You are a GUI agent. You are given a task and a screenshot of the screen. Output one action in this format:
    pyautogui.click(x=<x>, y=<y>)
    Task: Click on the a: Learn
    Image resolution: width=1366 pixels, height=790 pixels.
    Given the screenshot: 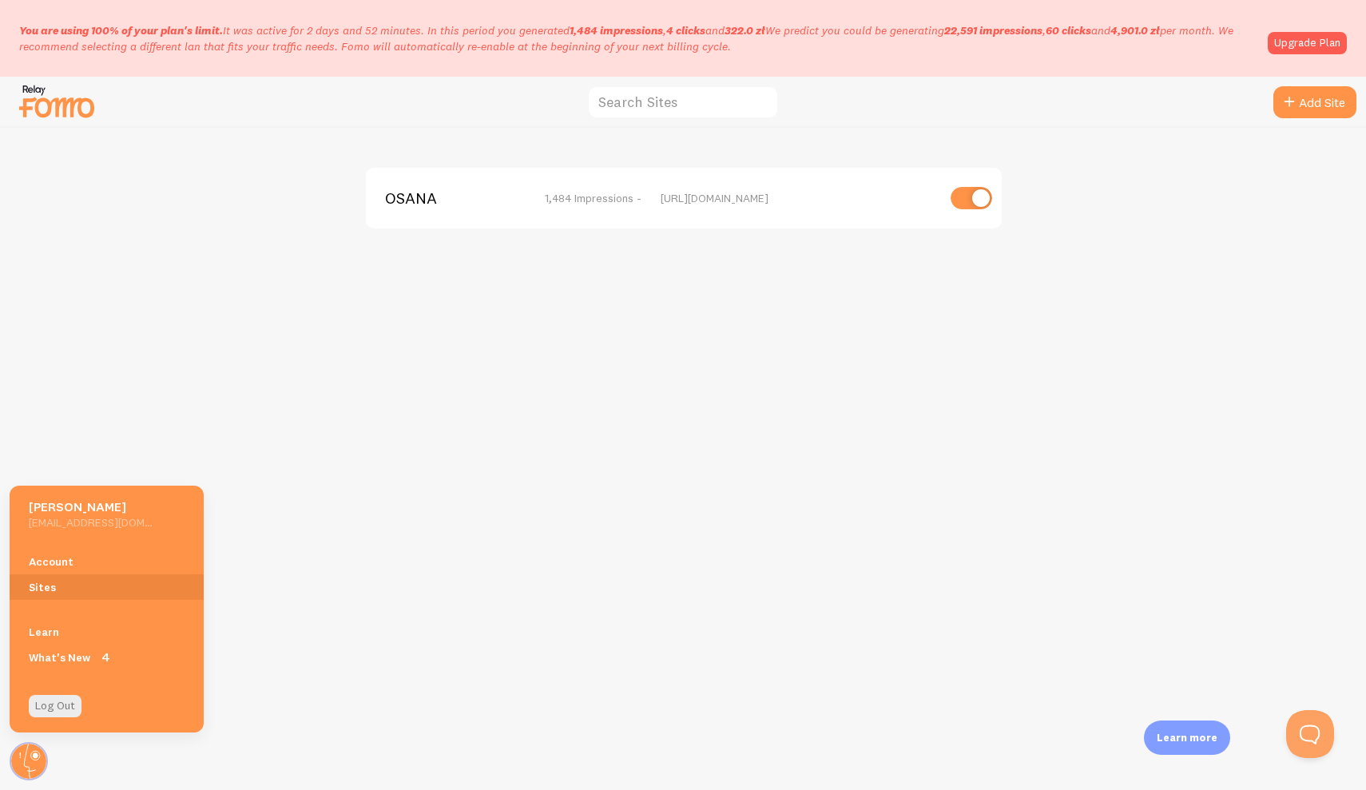 What is the action you would take?
    pyautogui.click(x=106, y=632)
    